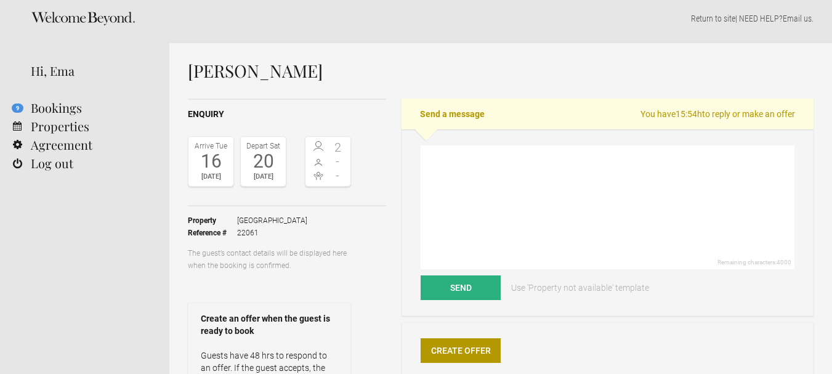  I want to click on span: 22061, so click(272, 233).